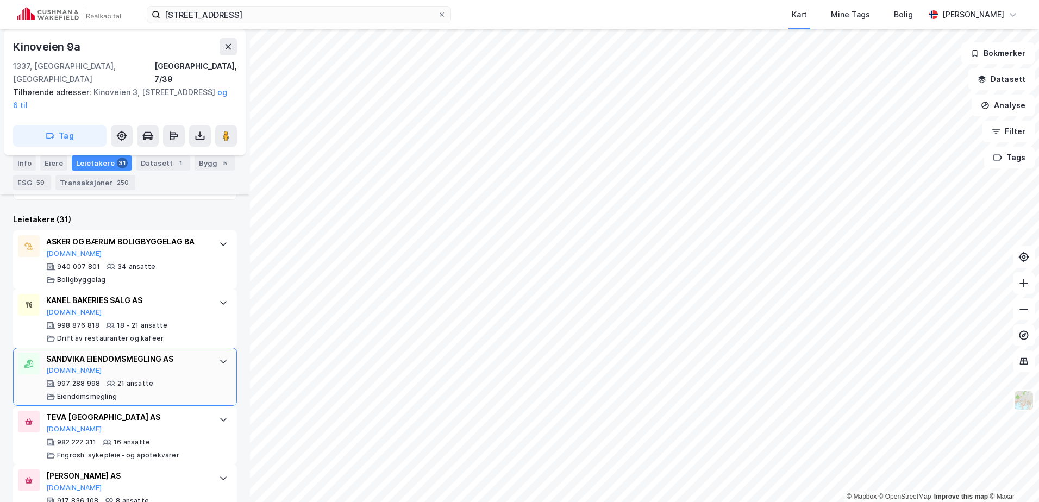  What do you see at coordinates (1008, 131) in the screenshot?
I see `button: Filter` at bounding box center [1008, 131].